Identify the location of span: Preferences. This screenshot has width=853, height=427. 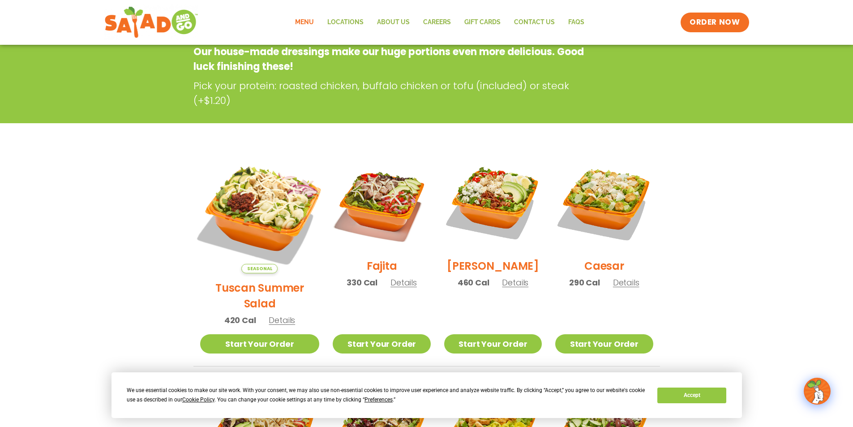
(379, 400).